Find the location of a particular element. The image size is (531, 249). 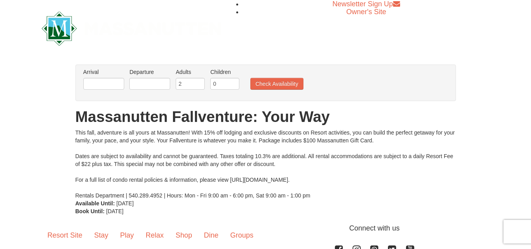

strong: Book Until: is located at coordinates (90, 211).